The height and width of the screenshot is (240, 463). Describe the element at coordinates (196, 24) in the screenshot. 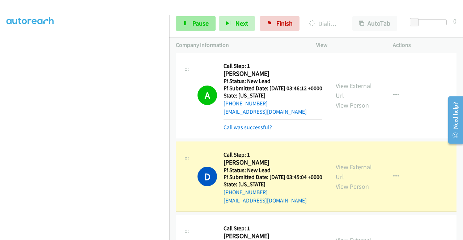

I see `a: Pause` at that location.